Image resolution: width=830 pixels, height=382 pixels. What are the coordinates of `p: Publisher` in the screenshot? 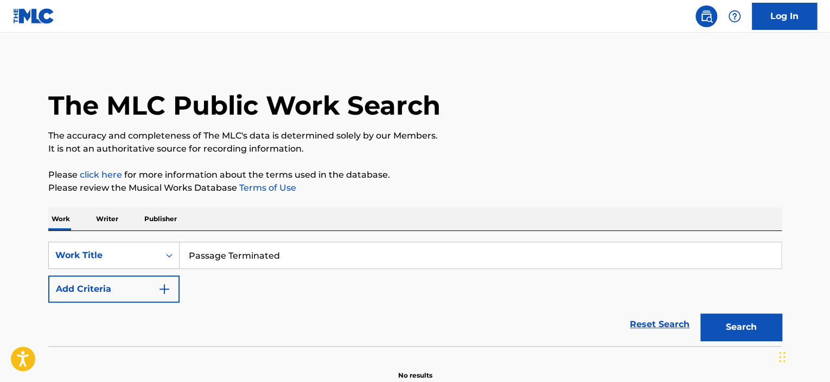 It's located at (161, 219).